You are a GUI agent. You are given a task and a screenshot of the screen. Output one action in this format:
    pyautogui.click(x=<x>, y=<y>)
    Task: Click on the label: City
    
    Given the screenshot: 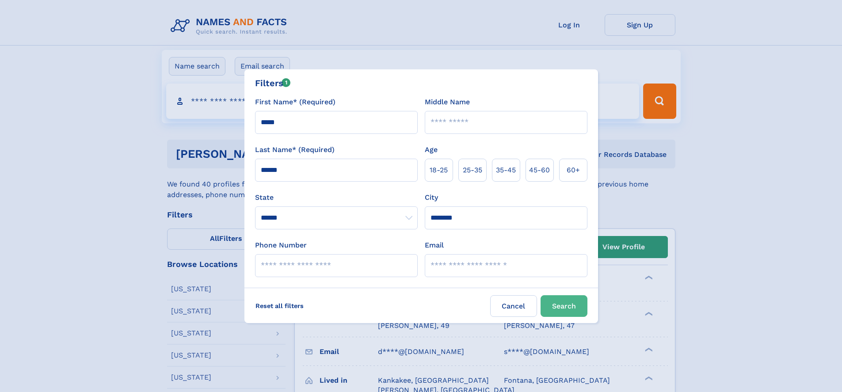 What is the action you would take?
    pyautogui.click(x=431, y=198)
    